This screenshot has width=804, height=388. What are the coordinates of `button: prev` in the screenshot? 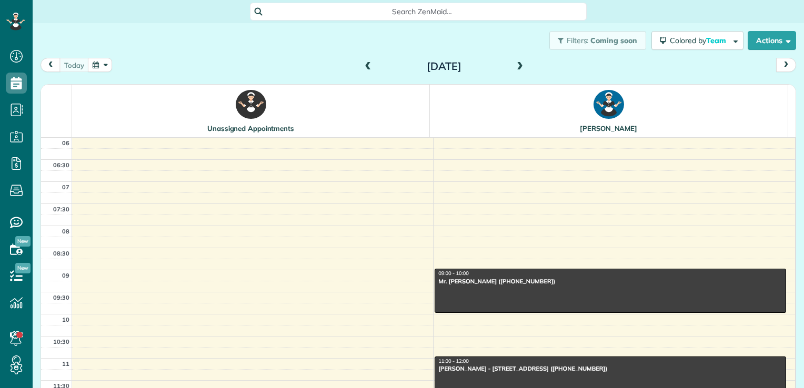 It's located at (50, 65).